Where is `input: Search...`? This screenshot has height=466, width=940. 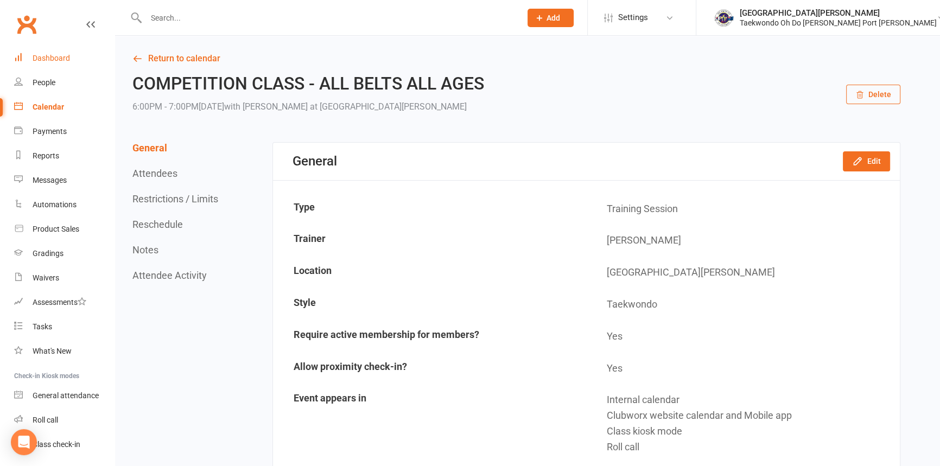
input: Search... is located at coordinates (328, 18).